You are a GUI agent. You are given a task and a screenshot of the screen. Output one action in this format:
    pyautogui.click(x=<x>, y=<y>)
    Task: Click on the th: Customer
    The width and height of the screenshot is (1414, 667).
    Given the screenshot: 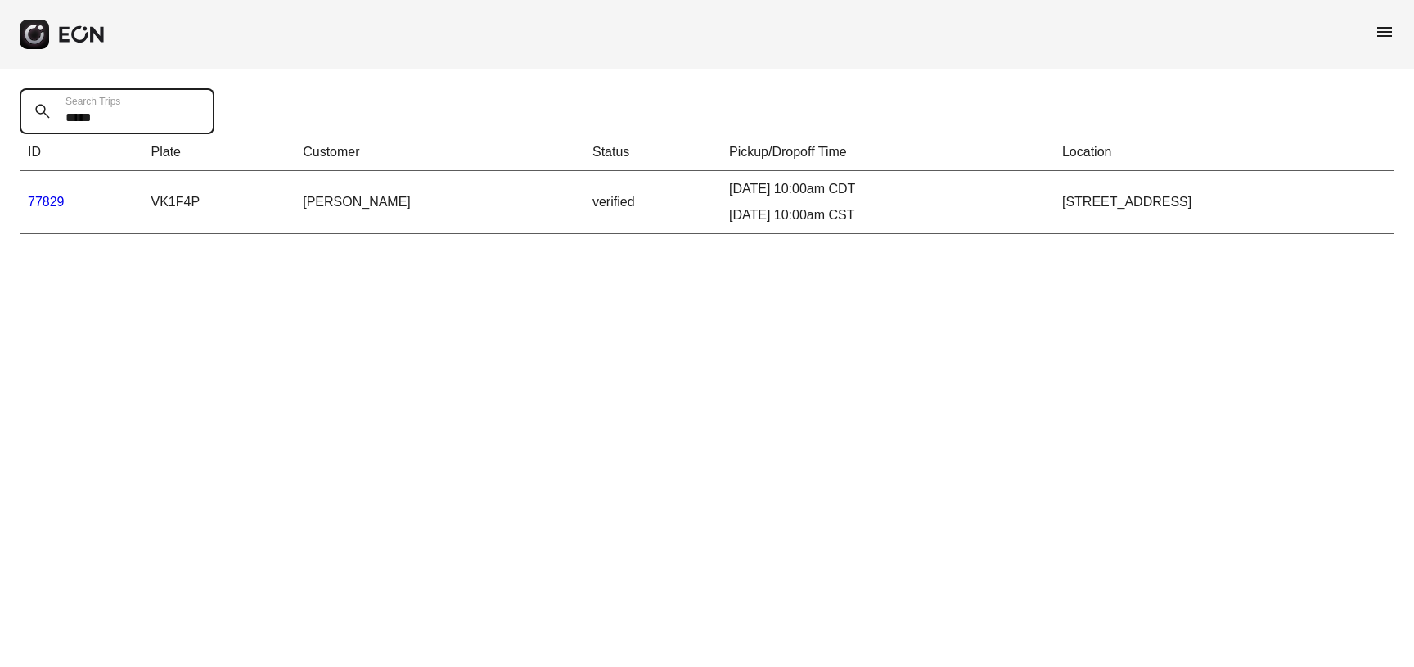 What is the action you would take?
    pyautogui.click(x=439, y=152)
    